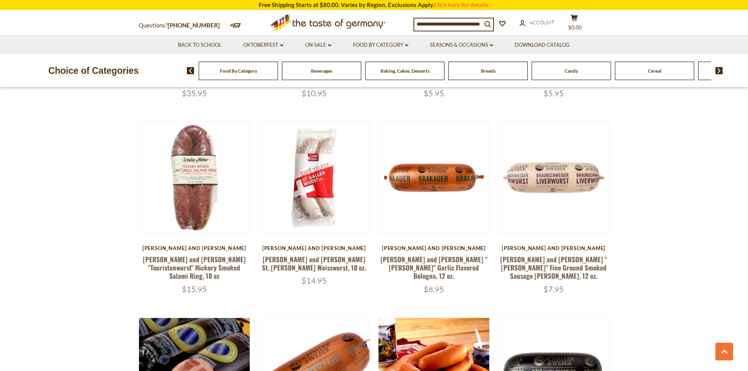 The image size is (748, 371). What do you see at coordinates (719, 71) in the screenshot?
I see `img: next arrow` at bounding box center [719, 71].